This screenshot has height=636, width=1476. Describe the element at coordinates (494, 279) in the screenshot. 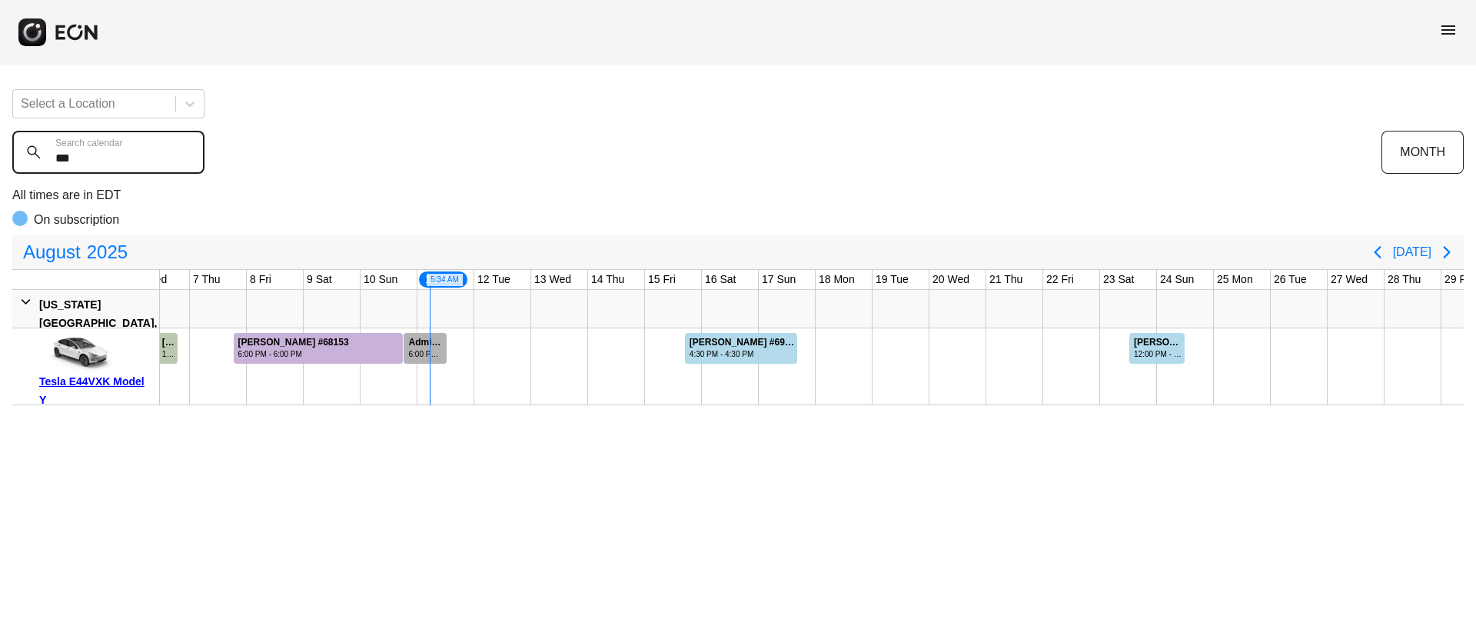

I see `div: 12 Tue` at that location.